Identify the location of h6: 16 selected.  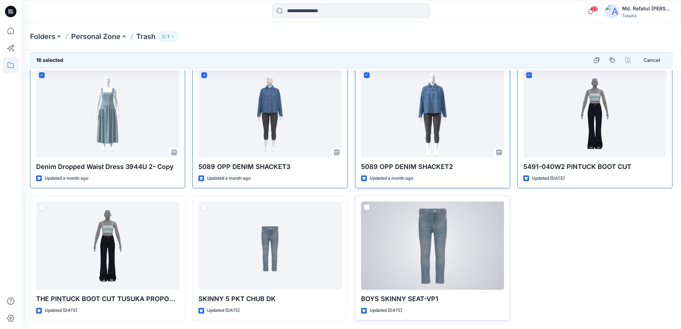
(50, 60).